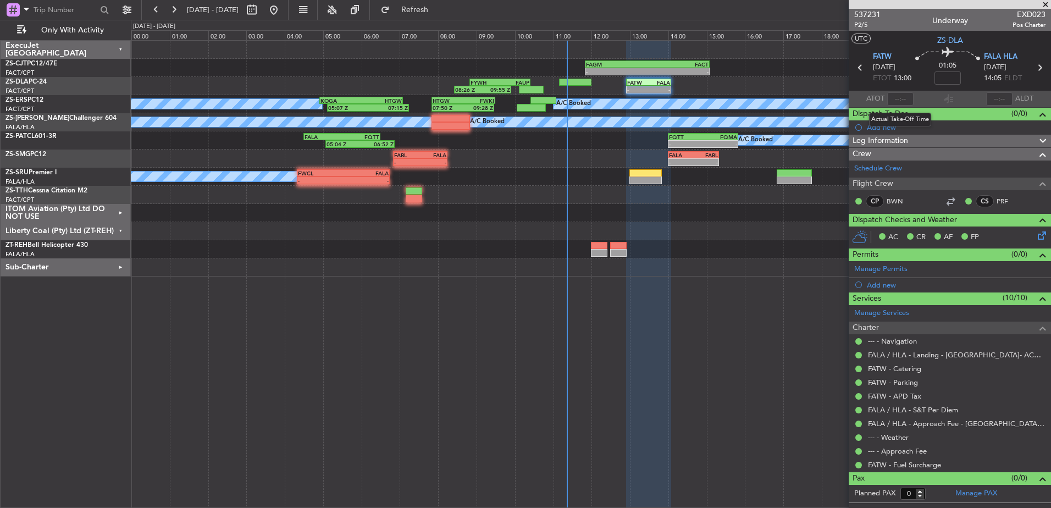  Describe the element at coordinates (1029, 14) in the screenshot. I see `span: EXD023` at that location.